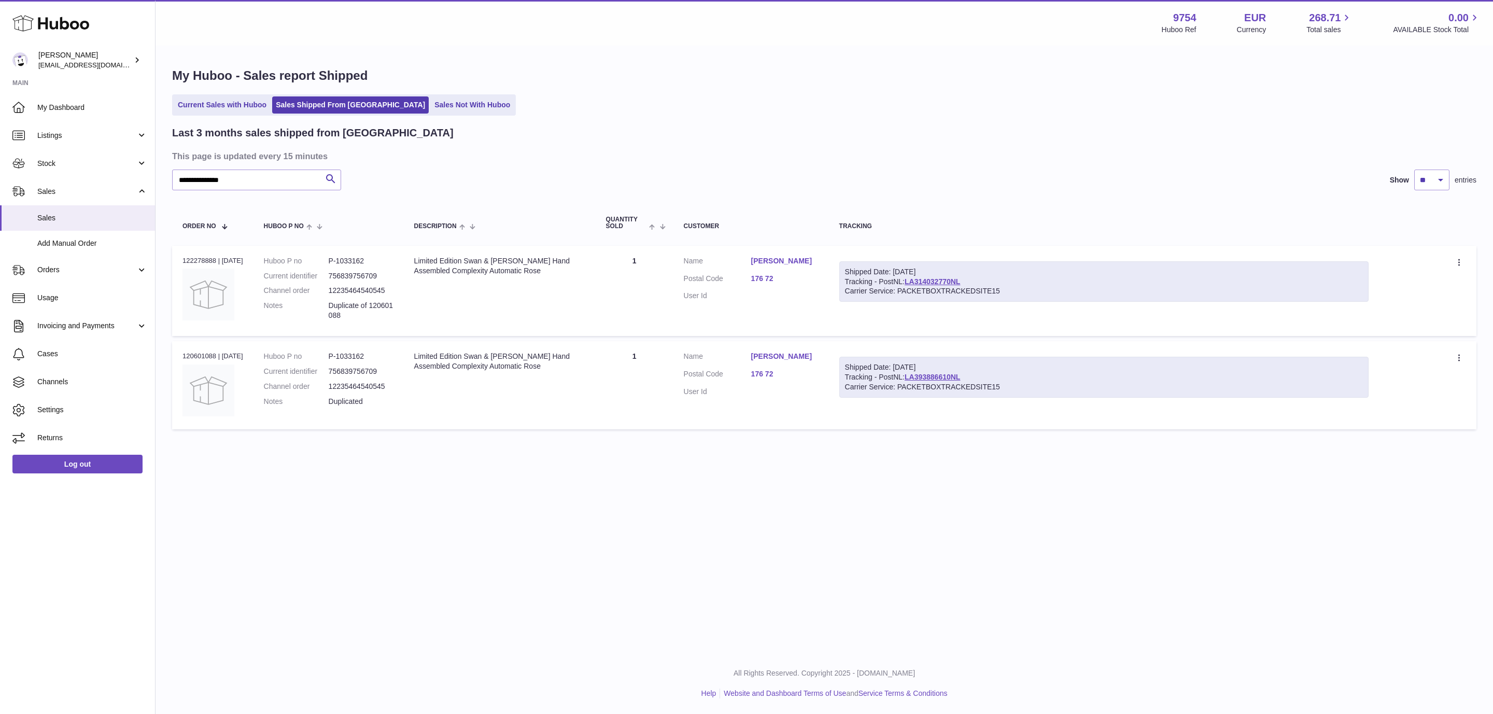 The width and height of the screenshot is (1493, 714). I want to click on span: 268.71, so click(1325, 18).